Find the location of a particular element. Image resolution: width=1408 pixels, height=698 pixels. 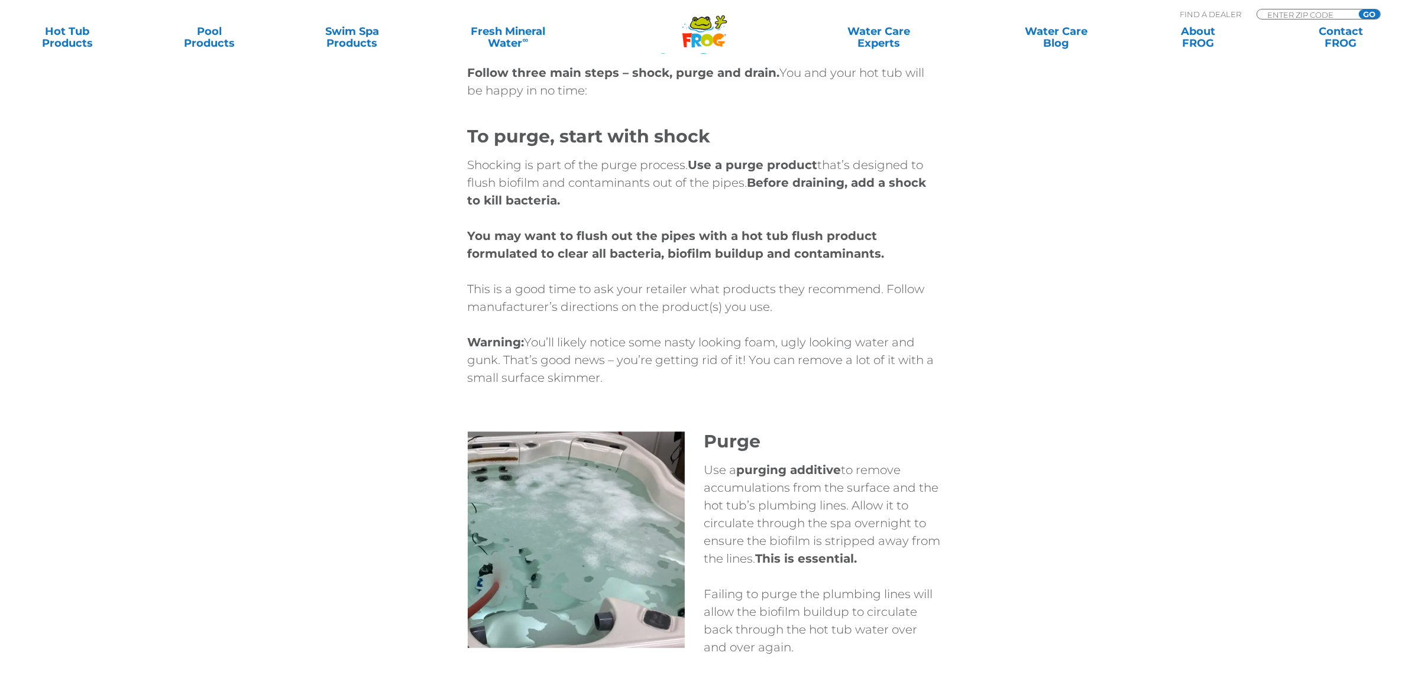

a: ContactFROG is located at coordinates (1340, 37).